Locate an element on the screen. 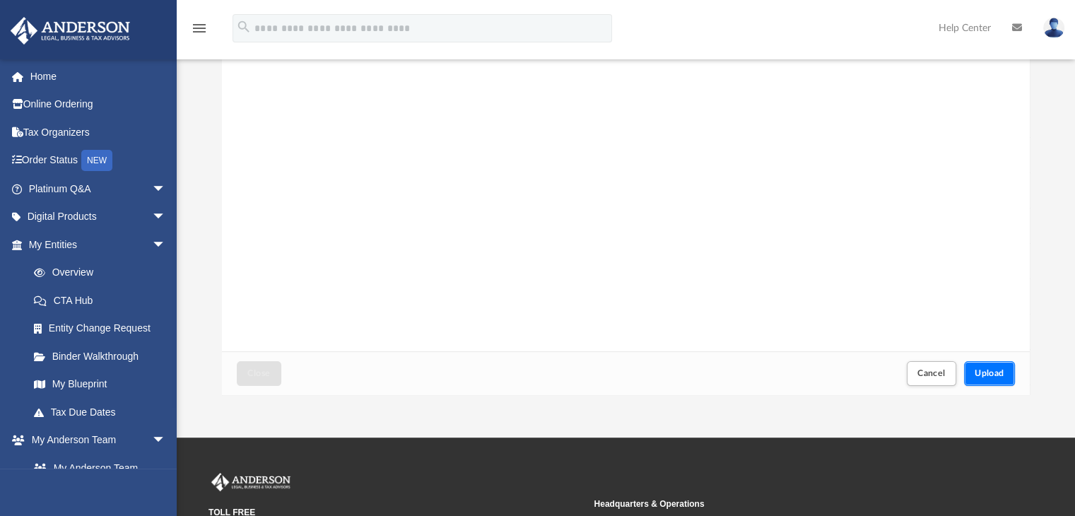 This screenshot has width=1075, height=516. i: menu is located at coordinates (199, 28).